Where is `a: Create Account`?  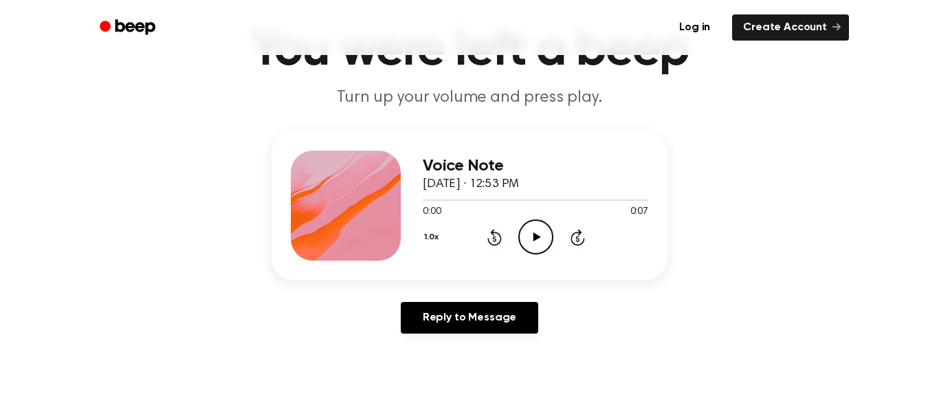
a: Create Account is located at coordinates (790, 27).